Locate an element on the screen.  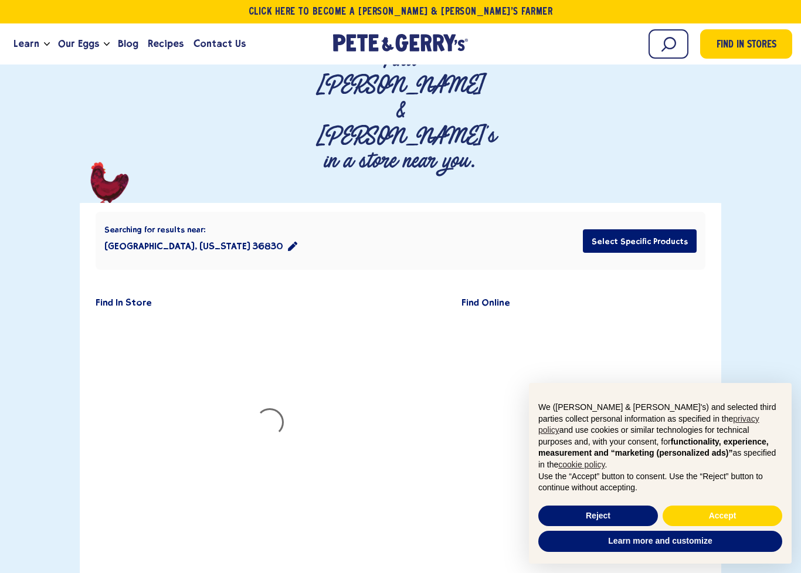
button: Open the dropdown menu for Our Eggs is located at coordinates (107, 44).